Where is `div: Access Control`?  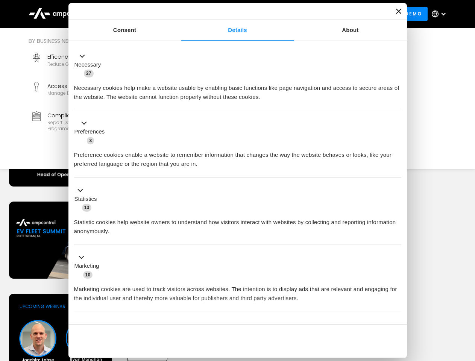 div: Access Control is located at coordinates (93, 86).